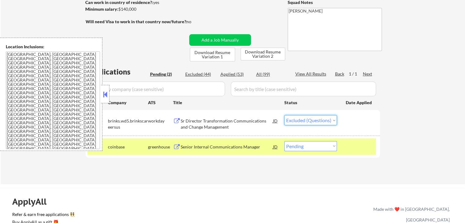 This screenshot has width=465, height=223. What do you see at coordinates (136, 9) in the screenshot?
I see `div: $140,000` at bounding box center [136, 9].